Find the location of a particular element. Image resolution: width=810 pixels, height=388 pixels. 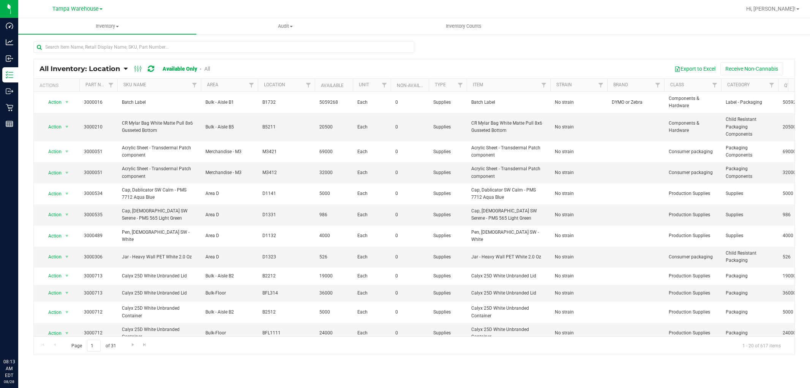

a: Strain is located at coordinates (564, 85).